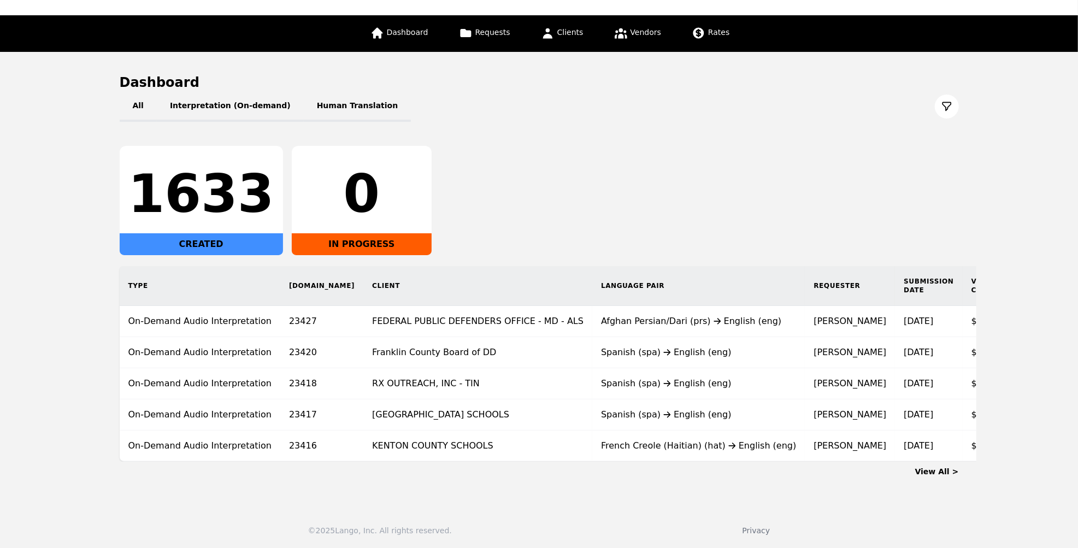 The image size is (1078, 548). I want to click on a: Requests, so click(485, 33).